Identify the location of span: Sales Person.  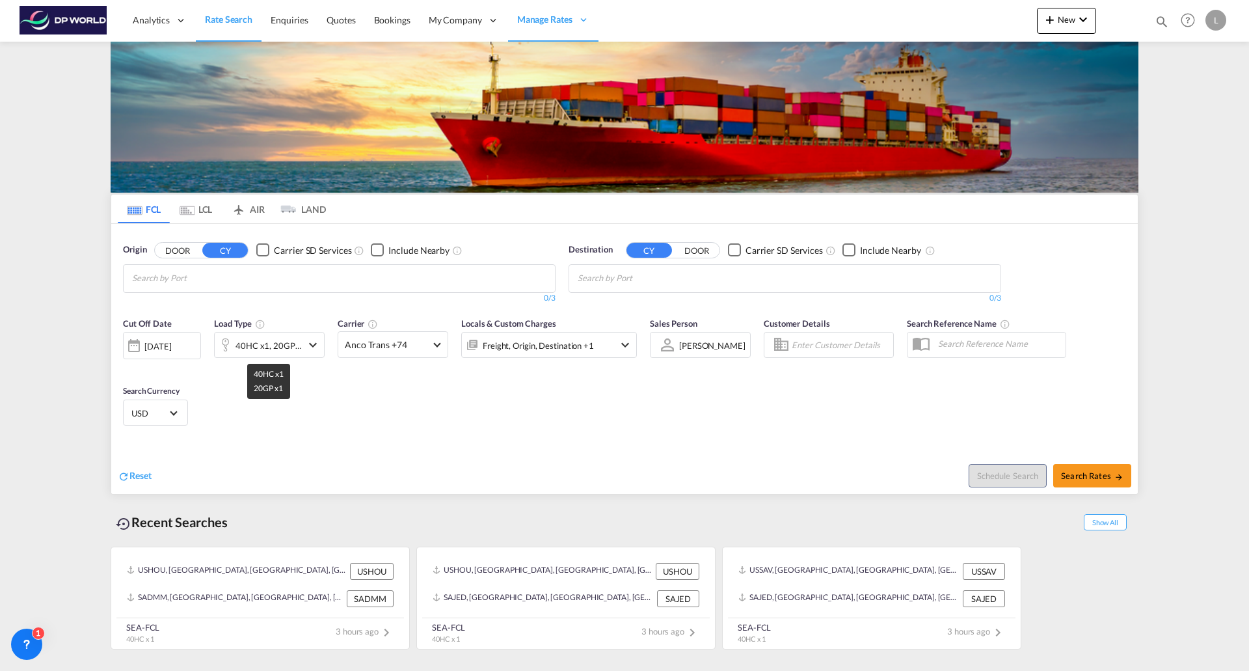
(673, 323).